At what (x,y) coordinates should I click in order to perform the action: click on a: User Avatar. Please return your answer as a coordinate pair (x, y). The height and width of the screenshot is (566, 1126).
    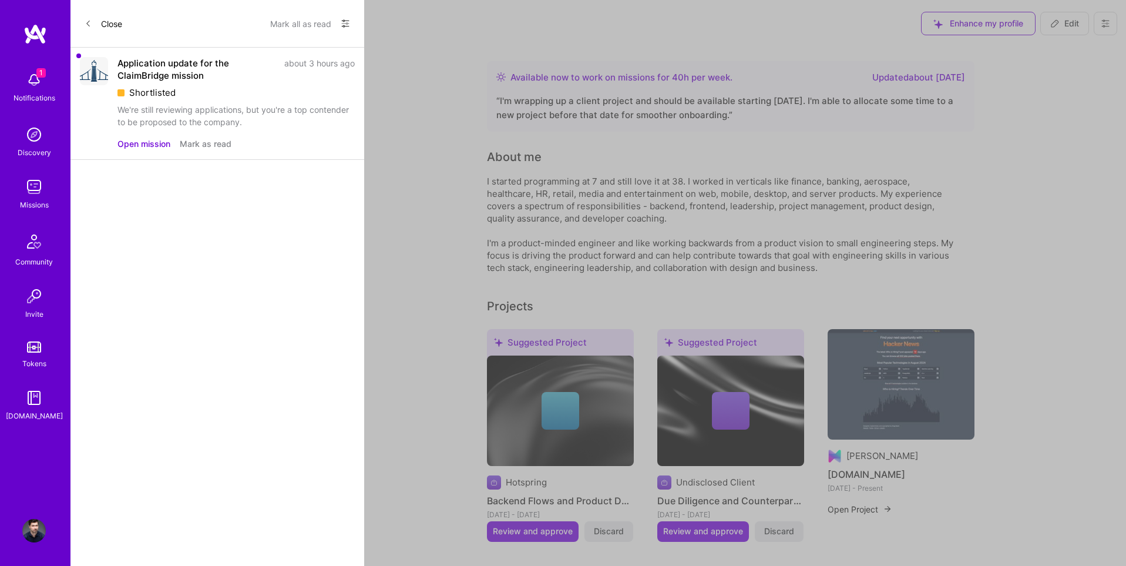
    Looking at the image, I should click on (34, 530).